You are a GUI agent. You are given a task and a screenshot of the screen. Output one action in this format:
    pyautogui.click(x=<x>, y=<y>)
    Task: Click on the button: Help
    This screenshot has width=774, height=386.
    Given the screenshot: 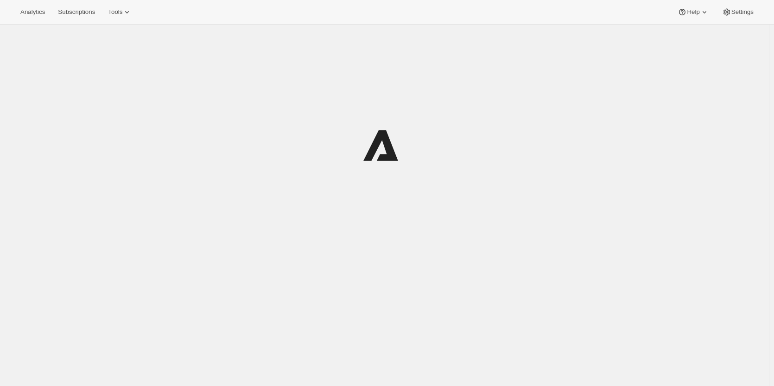 What is the action you would take?
    pyautogui.click(x=693, y=12)
    